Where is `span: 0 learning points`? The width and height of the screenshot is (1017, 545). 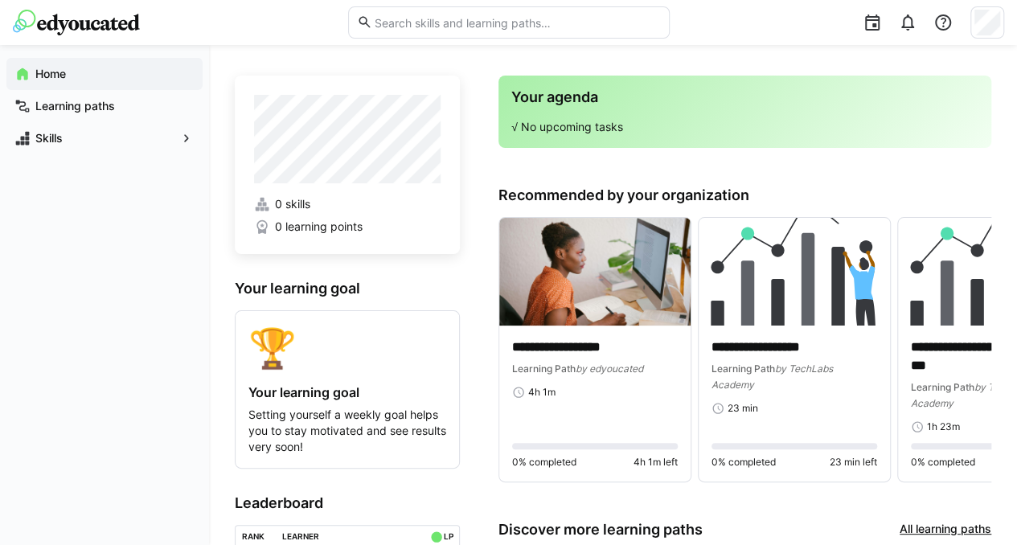
span: 0 learning points is located at coordinates (318, 227).